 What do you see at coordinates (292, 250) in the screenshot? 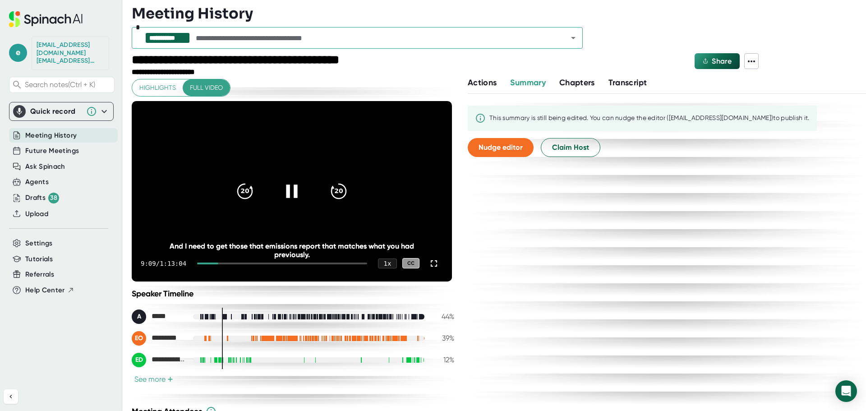
I see `div: And I need to get those that emissions report that matches what you had previously.` at bounding box center [292, 250].